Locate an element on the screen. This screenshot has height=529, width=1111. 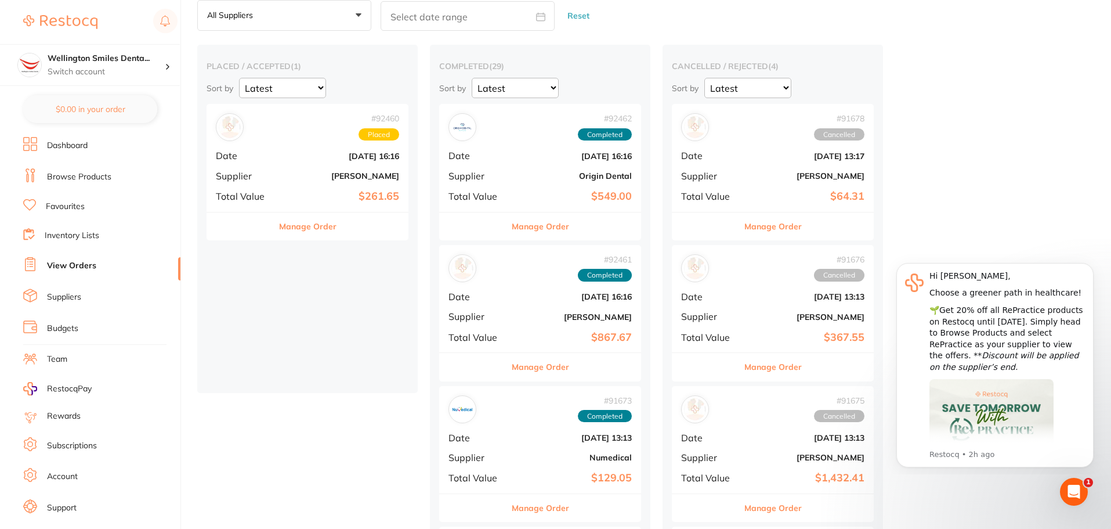
a: Favourites is located at coordinates (65, 207).